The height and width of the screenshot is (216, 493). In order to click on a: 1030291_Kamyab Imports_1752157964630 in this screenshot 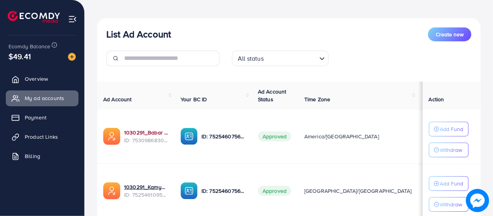, I will do `click(146, 187)`.